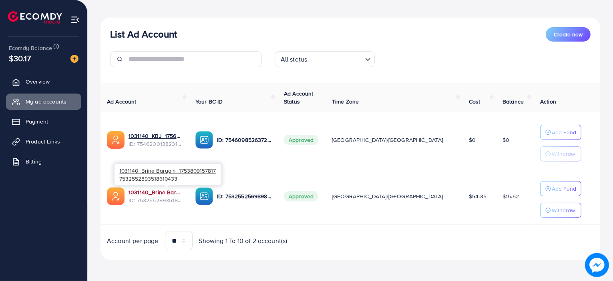 Image resolution: width=613 pixels, height=281 pixels. Describe the element at coordinates (155, 144) in the screenshot. I see `span: ID: 7546200138231054352` at that location.